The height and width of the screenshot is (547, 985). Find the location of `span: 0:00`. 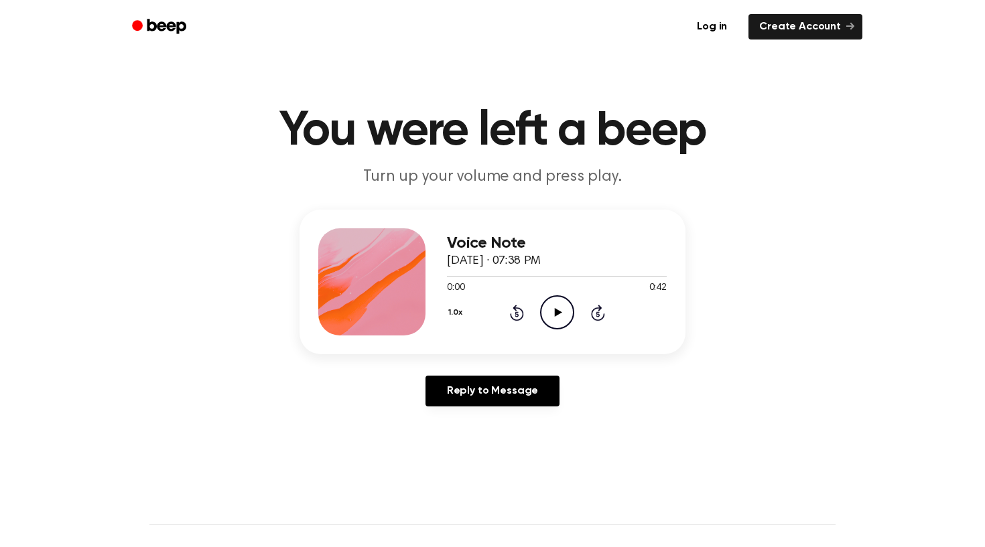

span: 0:00 is located at coordinates (456, 288).